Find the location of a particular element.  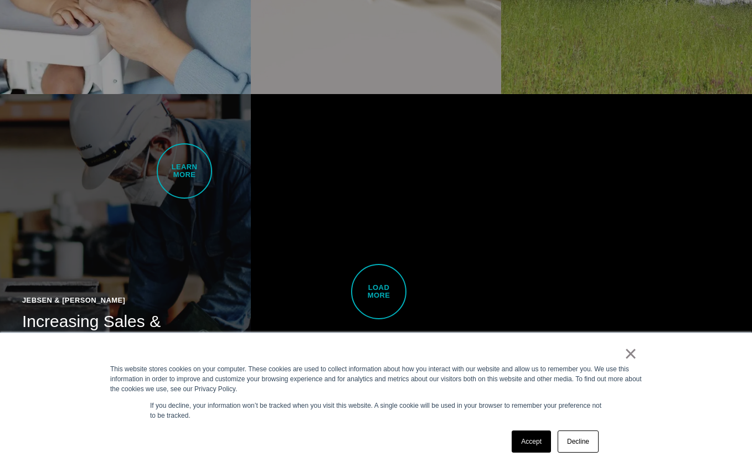

h2: Increasing Sales & Awareness with a New B2B Platform is located at coordinates (125, 344).